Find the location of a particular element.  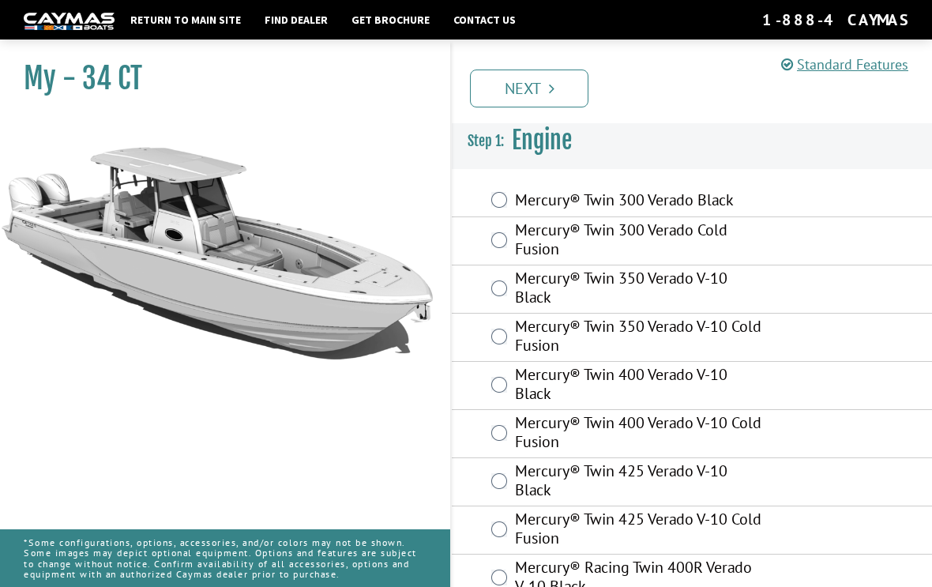

h1: My - 34 CT is located at coordinates (217, 78).